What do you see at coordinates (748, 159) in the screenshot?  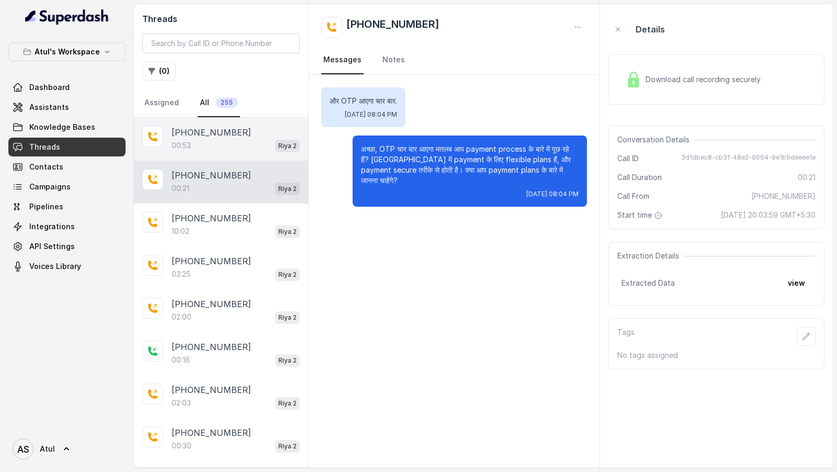 I see `span: 3d1dbec8-cb3f-48e2-9664-9e1b9deeee1e` at bounding box center [748, 159].